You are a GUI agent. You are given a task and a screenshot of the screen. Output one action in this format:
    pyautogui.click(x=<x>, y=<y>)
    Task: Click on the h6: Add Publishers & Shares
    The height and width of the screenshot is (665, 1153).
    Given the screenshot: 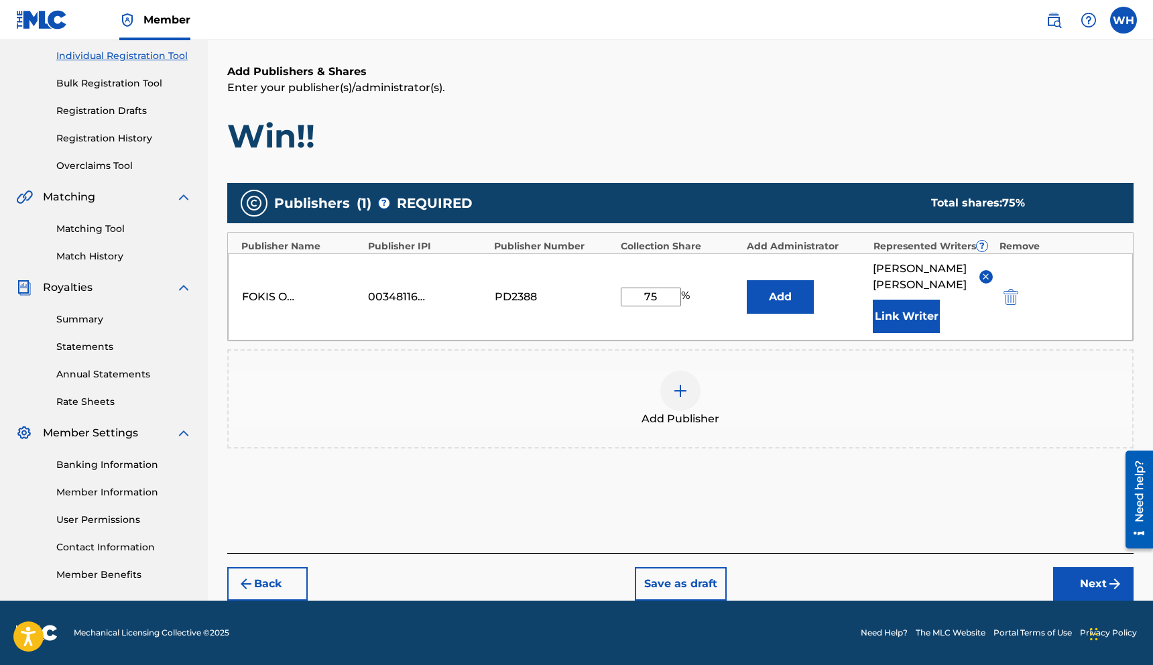 What is the action you would take?
    pyautogui.click(x=681, y=72)
    